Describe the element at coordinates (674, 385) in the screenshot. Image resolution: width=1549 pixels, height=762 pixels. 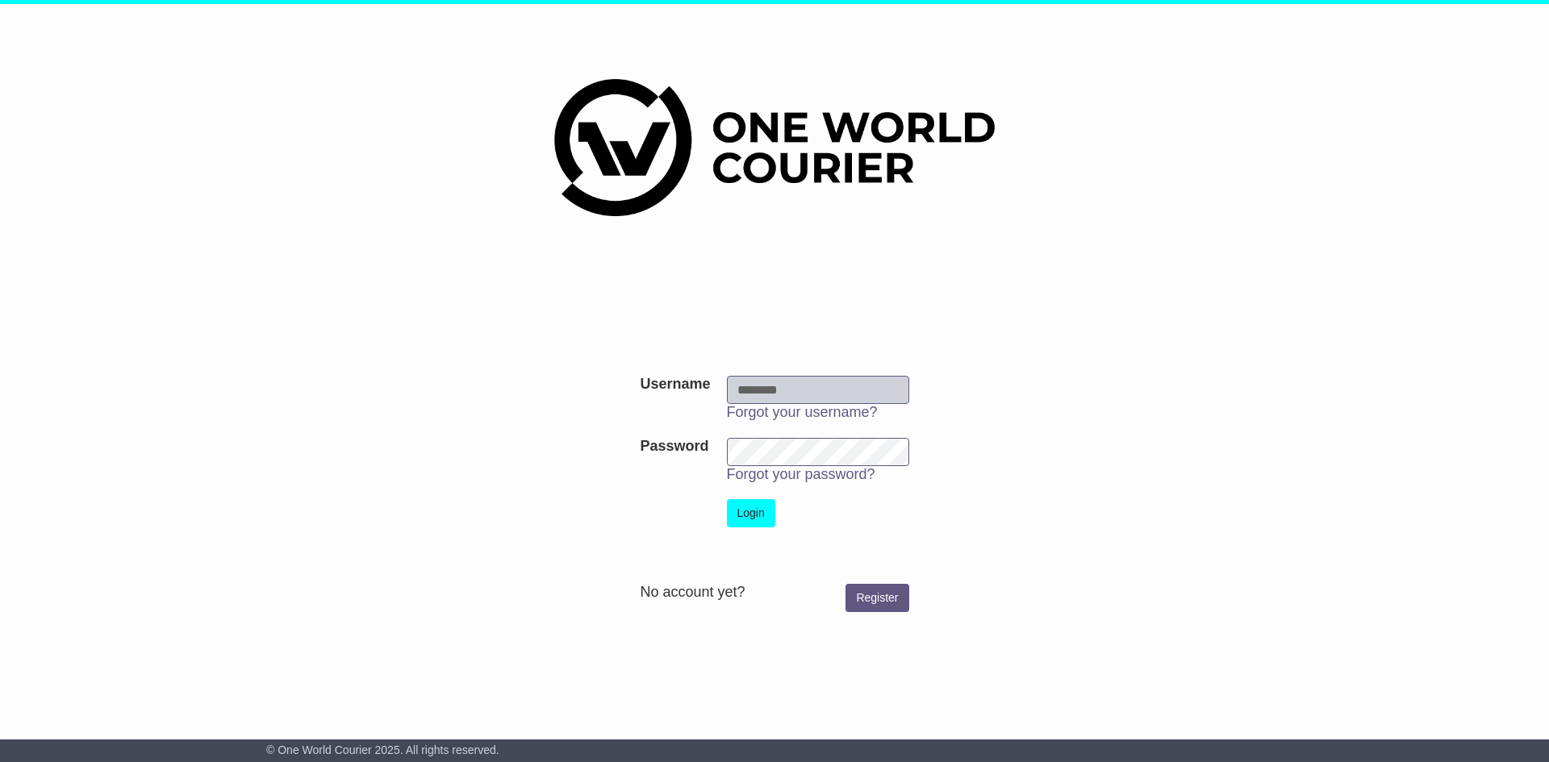
I see `label: Username` at that location.